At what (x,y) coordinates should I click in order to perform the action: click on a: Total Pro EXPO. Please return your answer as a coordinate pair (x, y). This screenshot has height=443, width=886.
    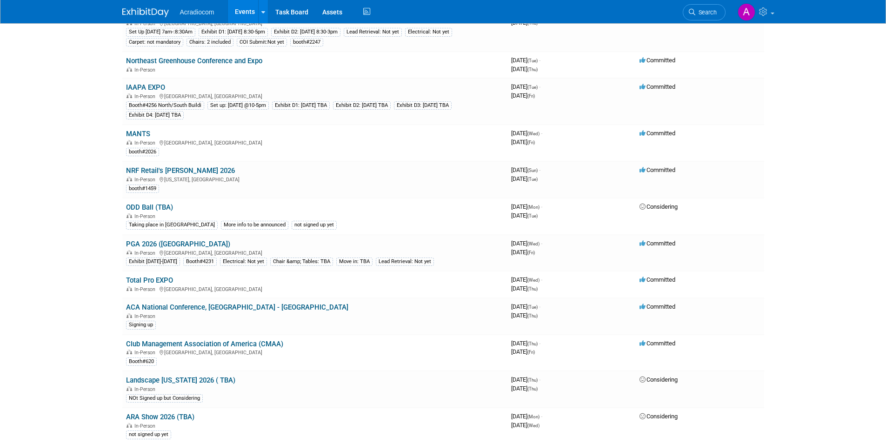
    Looking at the image, I should click on (149, 280).